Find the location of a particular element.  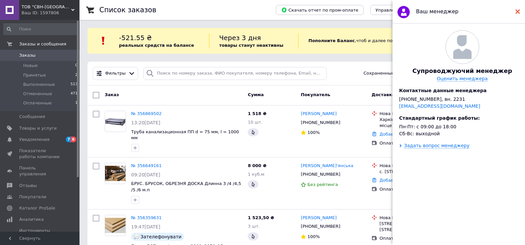

span: Отмененные is located at coordinates (37, 94).